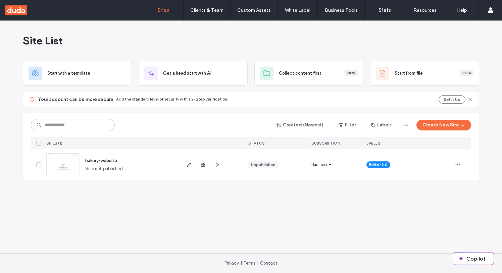 Image resolution: width=502 pixels, height=273 pixels. What do you see at coordinates (385, 10) in the screenshot?
I see `label: Stats` at bounding box center [385, 10].